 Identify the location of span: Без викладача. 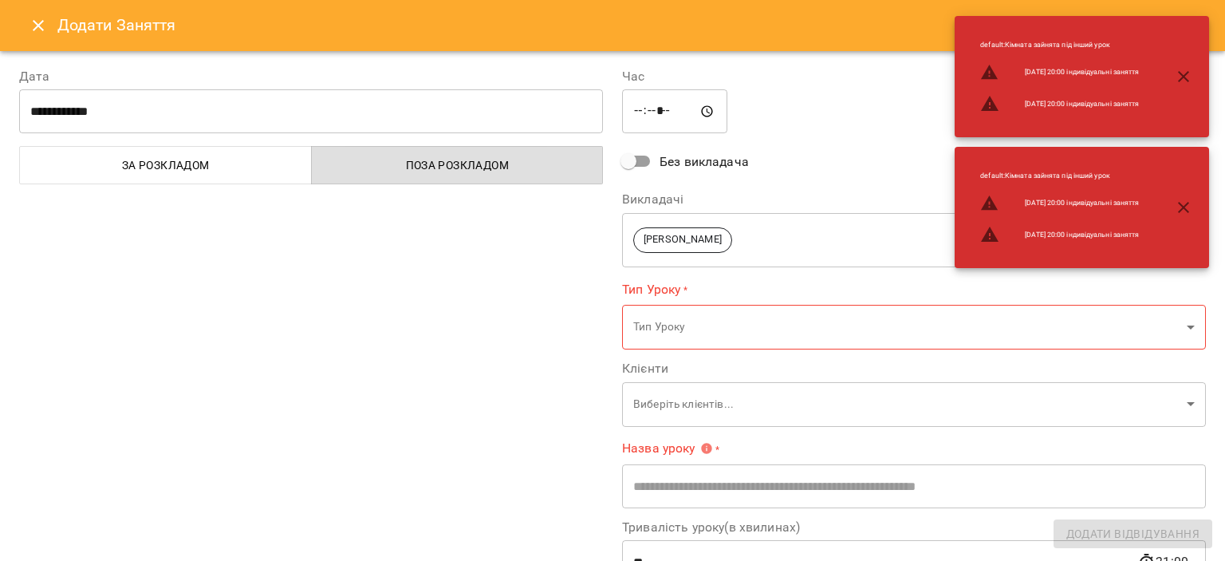
(704, 162).